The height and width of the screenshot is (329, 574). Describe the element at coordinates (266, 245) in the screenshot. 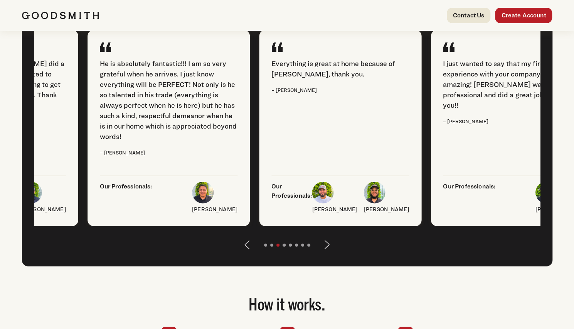

I see `li: Page dot 1` at that location.